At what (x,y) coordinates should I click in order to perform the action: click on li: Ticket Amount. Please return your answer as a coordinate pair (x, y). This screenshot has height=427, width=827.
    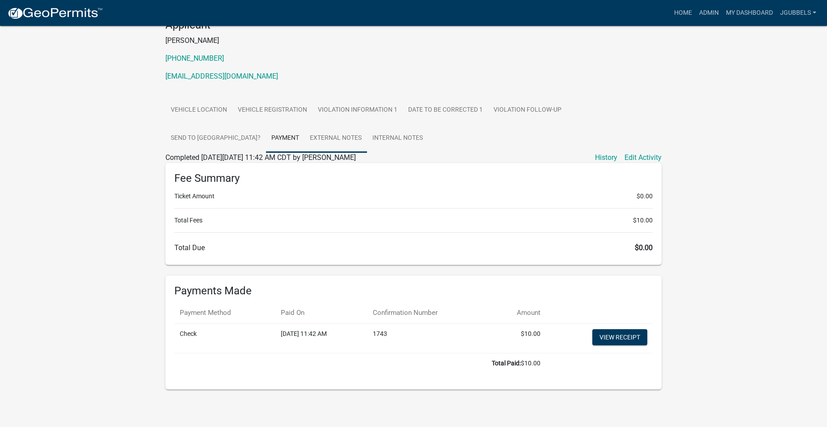
    Looking at the image, I should click on (414, 196).